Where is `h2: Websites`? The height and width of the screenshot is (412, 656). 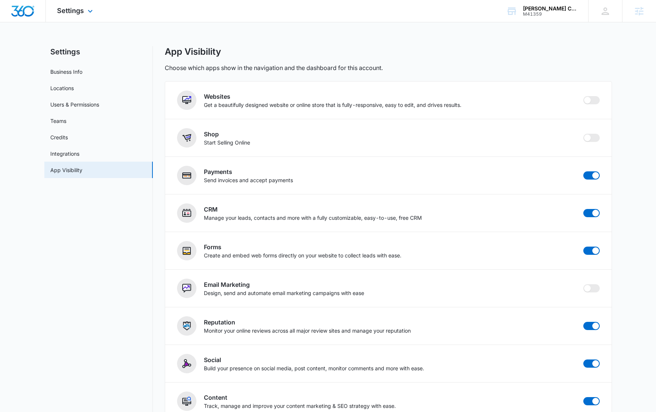
h2: Websites is located at coordinates (332, 97).